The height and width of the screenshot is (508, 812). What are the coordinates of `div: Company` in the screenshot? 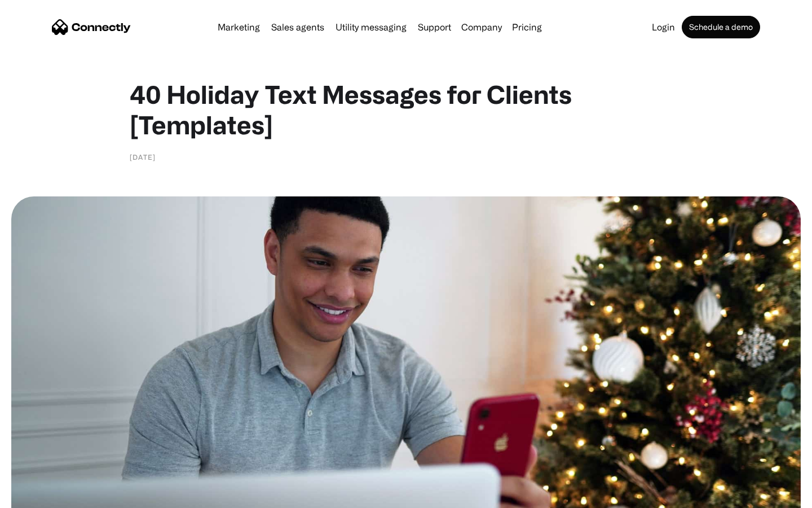 It's located at (482, 27).